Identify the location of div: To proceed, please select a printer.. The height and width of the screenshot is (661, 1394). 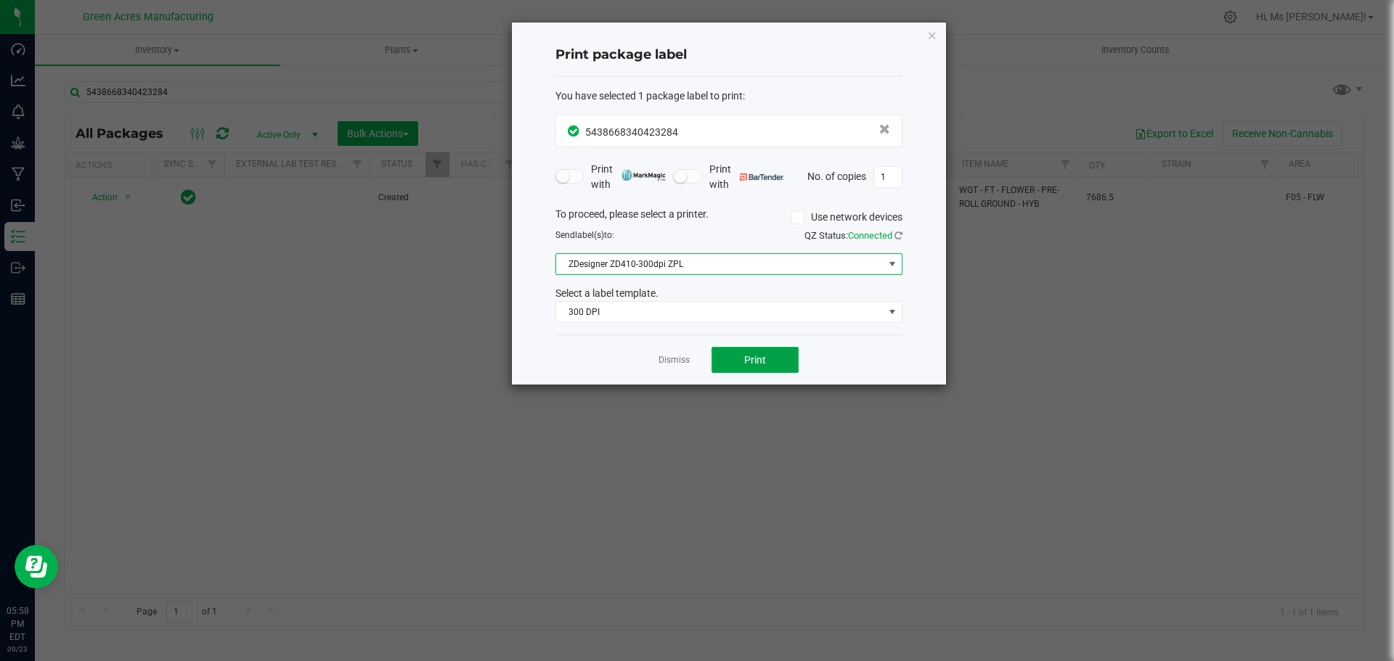
(729, 218).